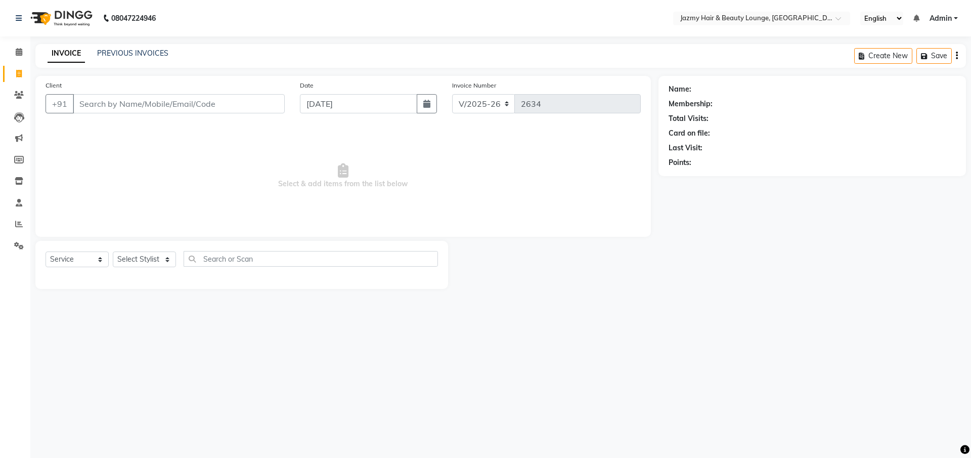 This screenshot has width=971, height=458. I want to click on div: Name:, so click(679, 89).